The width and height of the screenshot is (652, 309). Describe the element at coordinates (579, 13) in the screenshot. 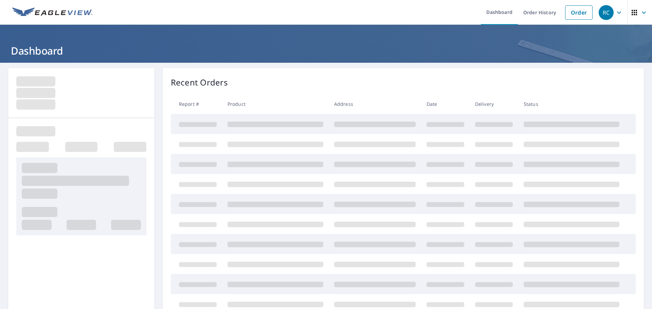

I see `a: Order` at that location.